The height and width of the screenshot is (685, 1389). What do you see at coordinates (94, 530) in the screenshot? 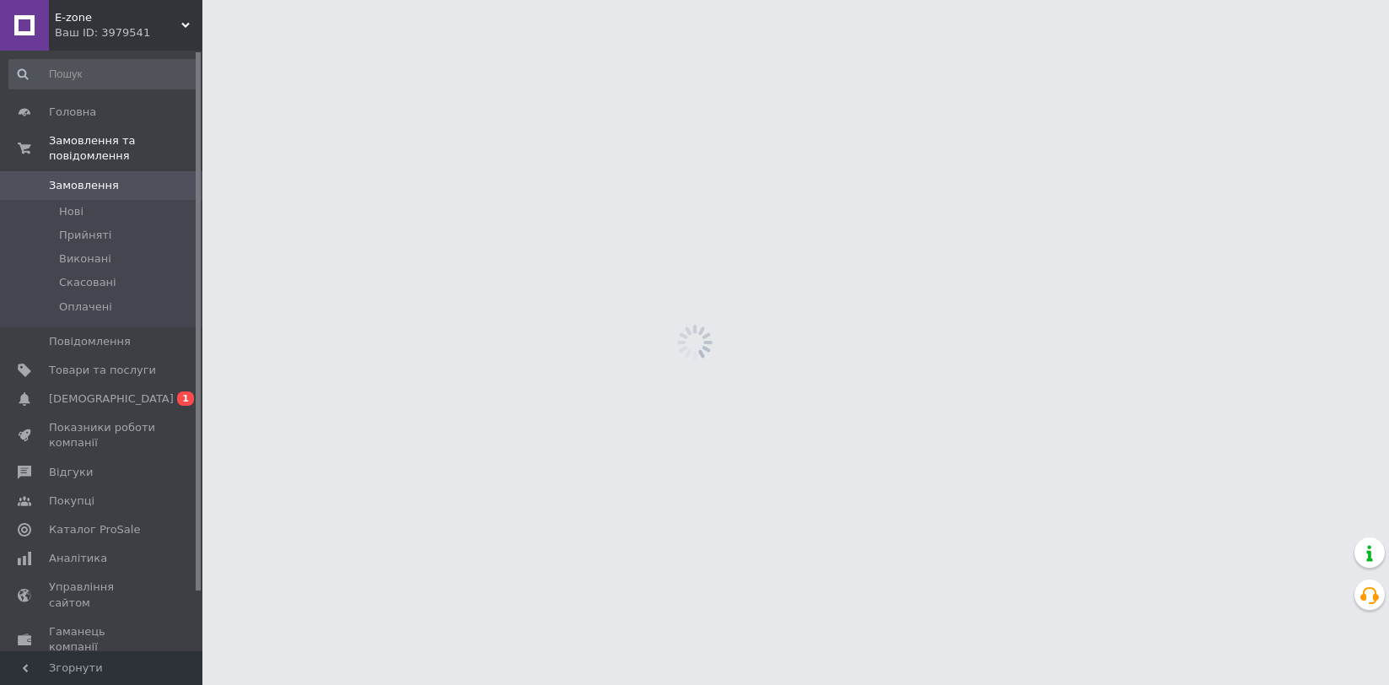
I see `span: Каталог ProSale` at bounding box center [94, 530].